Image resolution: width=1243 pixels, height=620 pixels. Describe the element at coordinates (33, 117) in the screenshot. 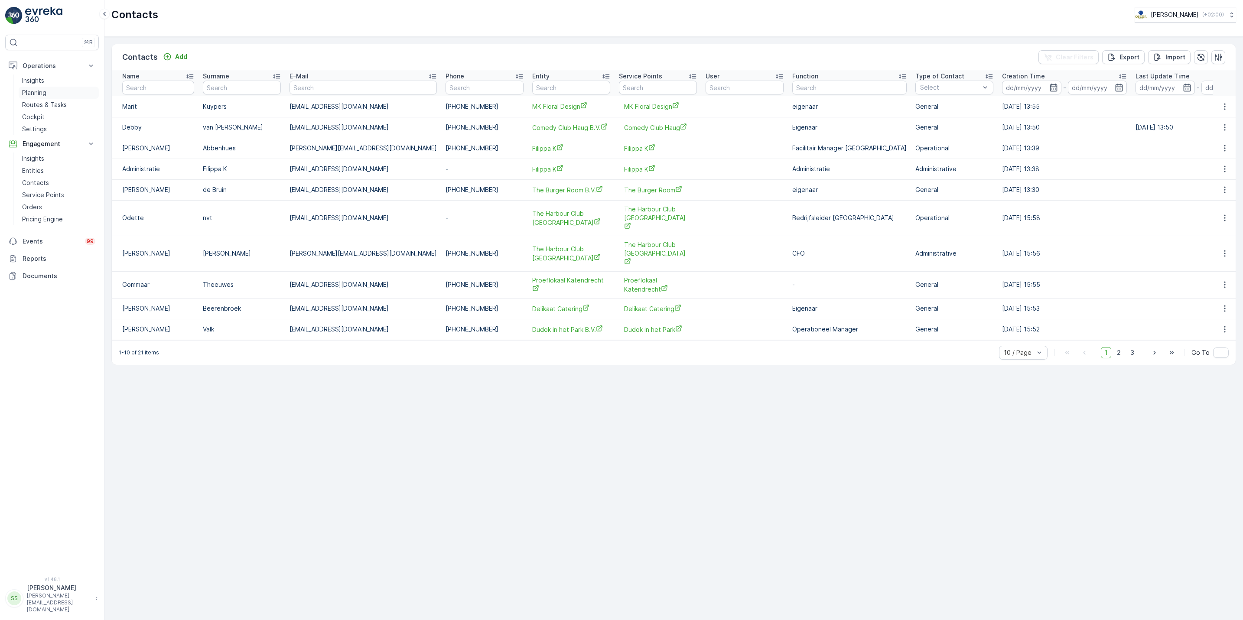

I see `p: Cockpit` at that location.